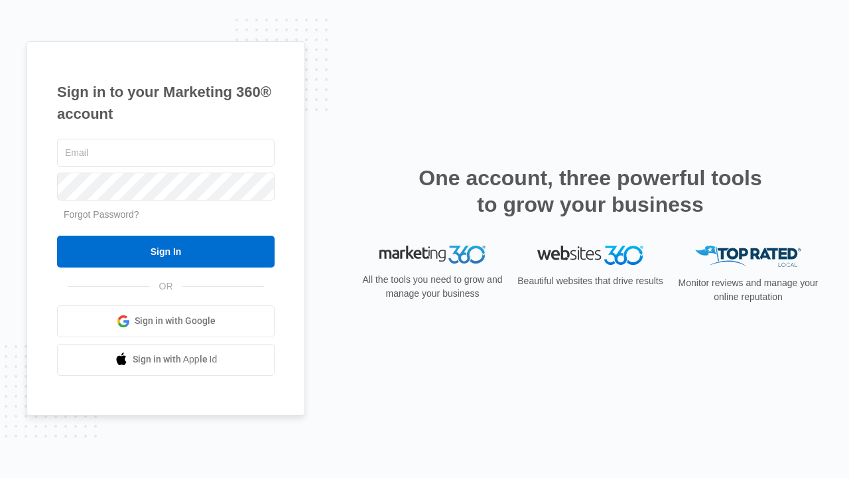 The height and width of the screenshot is (478, 849). What do you see at coordinates (166, 103) in the screenshot?
I see `h1: Sign in to your Marketing 360® account` at bounding box center [166, 103].